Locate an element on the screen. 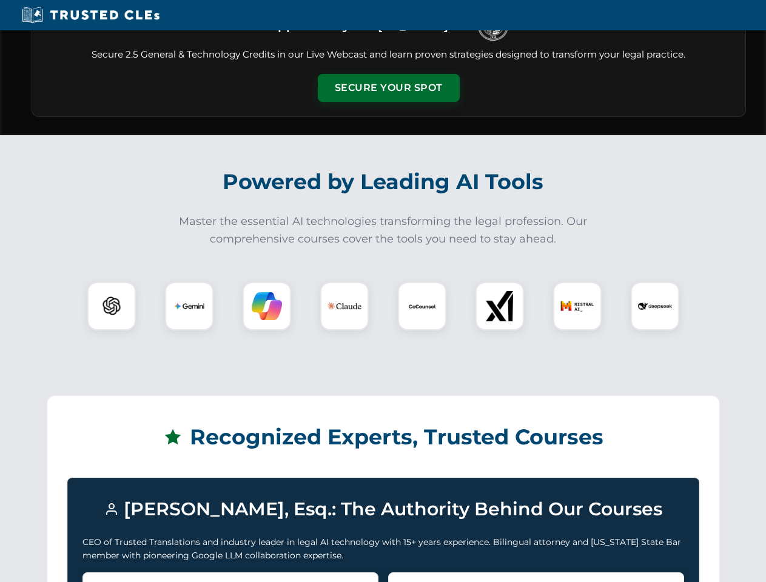  div: CoCounsel is located at coordinates (422, 306).